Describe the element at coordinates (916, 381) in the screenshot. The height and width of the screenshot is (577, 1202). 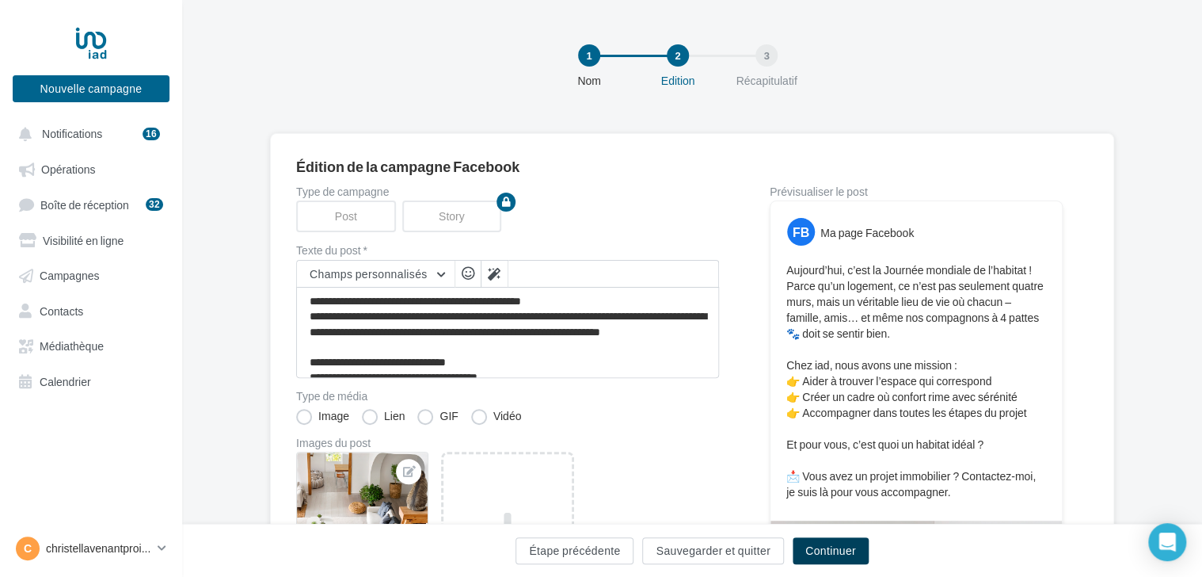
I see `p: Aujourd’hui, c’est la Journée mondiale de l’habitat ! Parce qu’un logement, ce n’est pas seulemen...` at that location.